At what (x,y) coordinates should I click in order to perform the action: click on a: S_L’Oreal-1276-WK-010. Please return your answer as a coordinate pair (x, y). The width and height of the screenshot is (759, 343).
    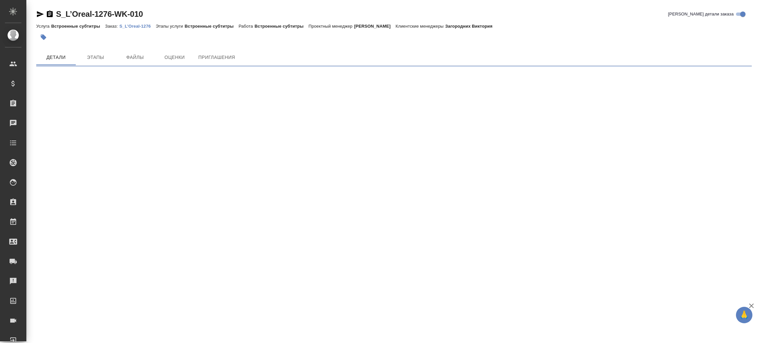
    Looking at the image, I should click on (99, 14).